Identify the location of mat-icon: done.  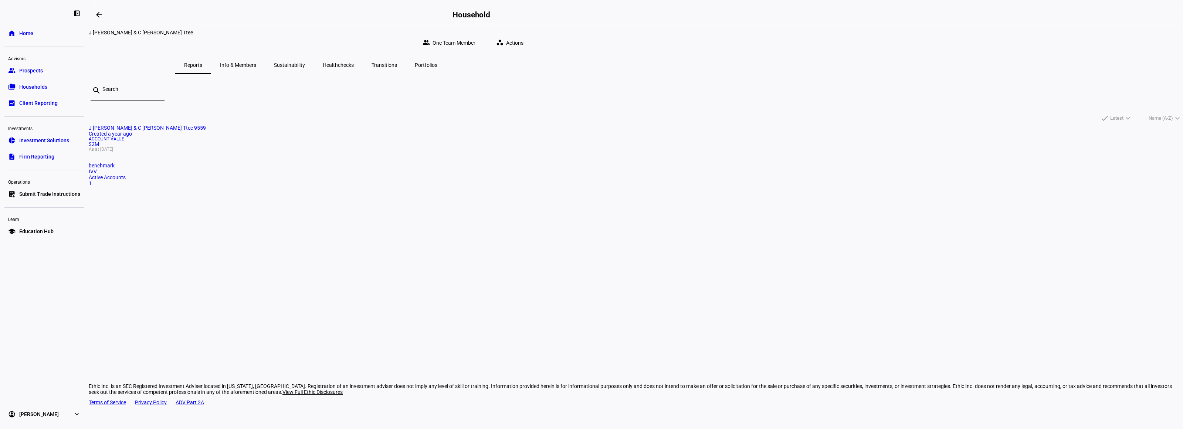
(1105, 118).